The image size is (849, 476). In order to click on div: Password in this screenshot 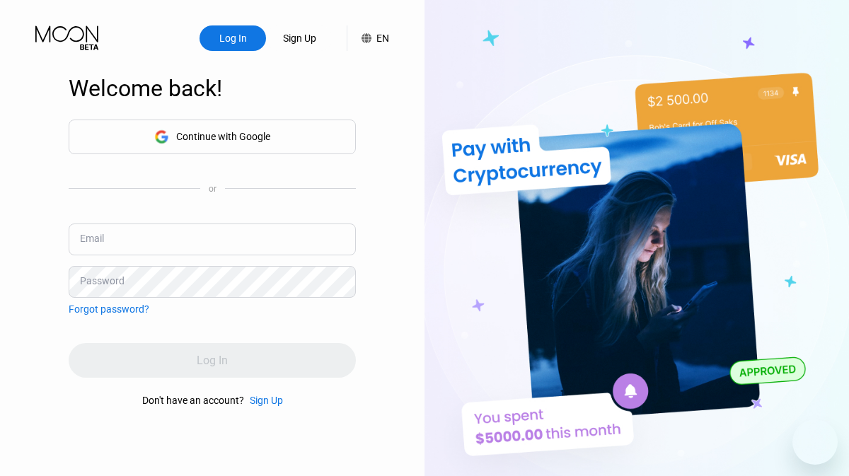, I will do `click(102, 281)`.